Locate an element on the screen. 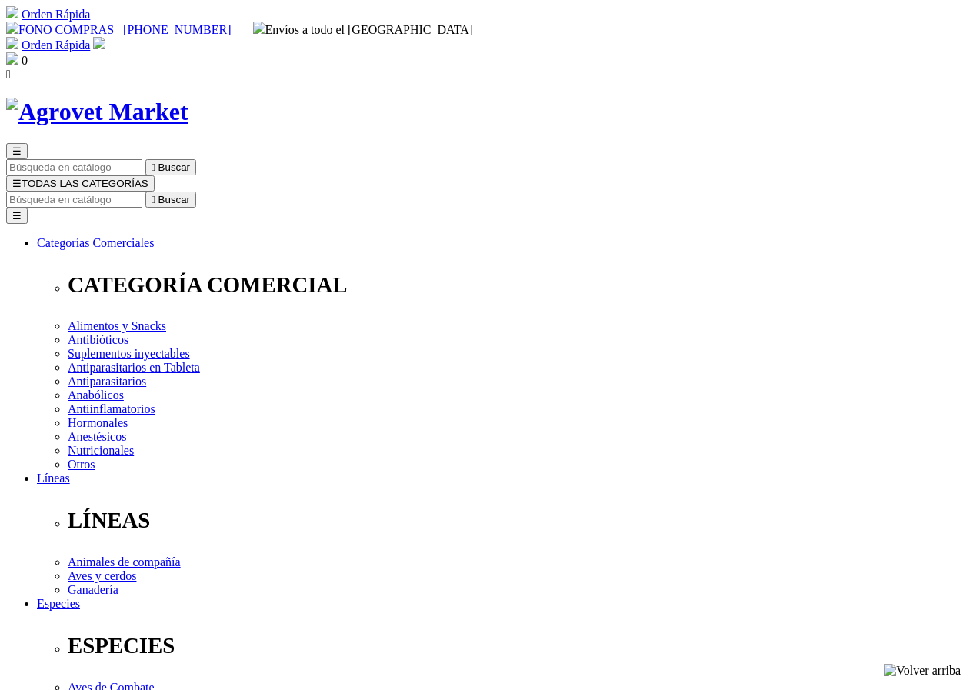 This screenshot has width=973, height=690. span: Nutricionales is located at coordinates (101, 450).